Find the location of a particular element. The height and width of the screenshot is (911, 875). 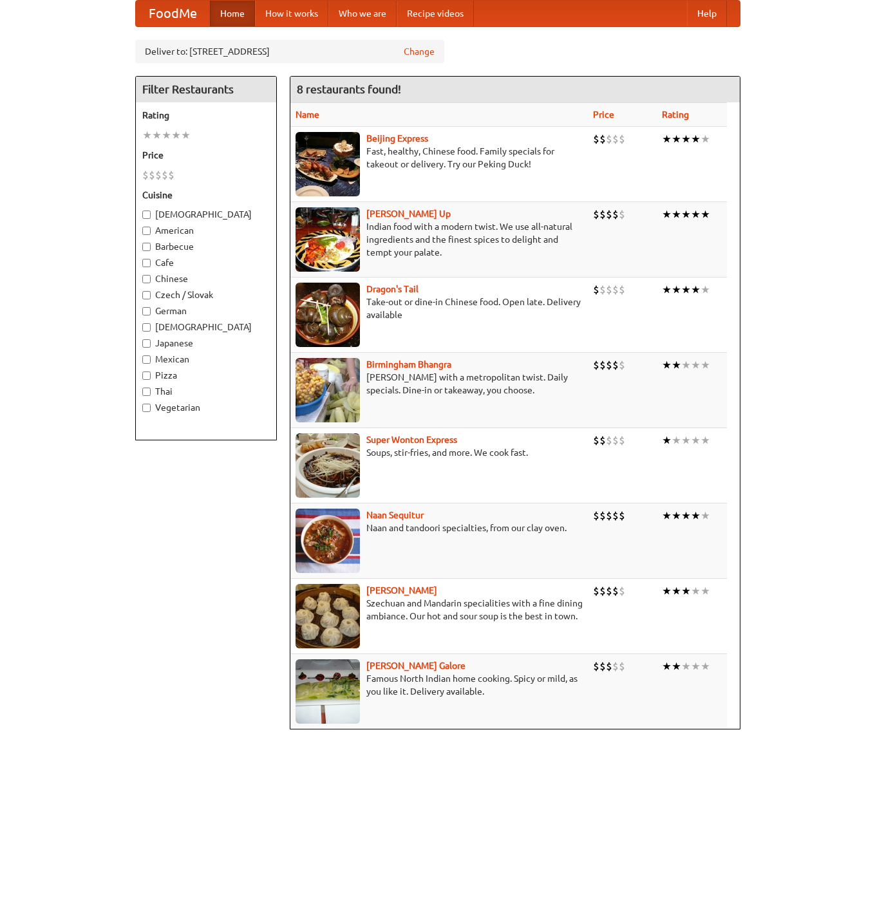

a: Birmingham Bhangra is located at coordinates (409, 364).